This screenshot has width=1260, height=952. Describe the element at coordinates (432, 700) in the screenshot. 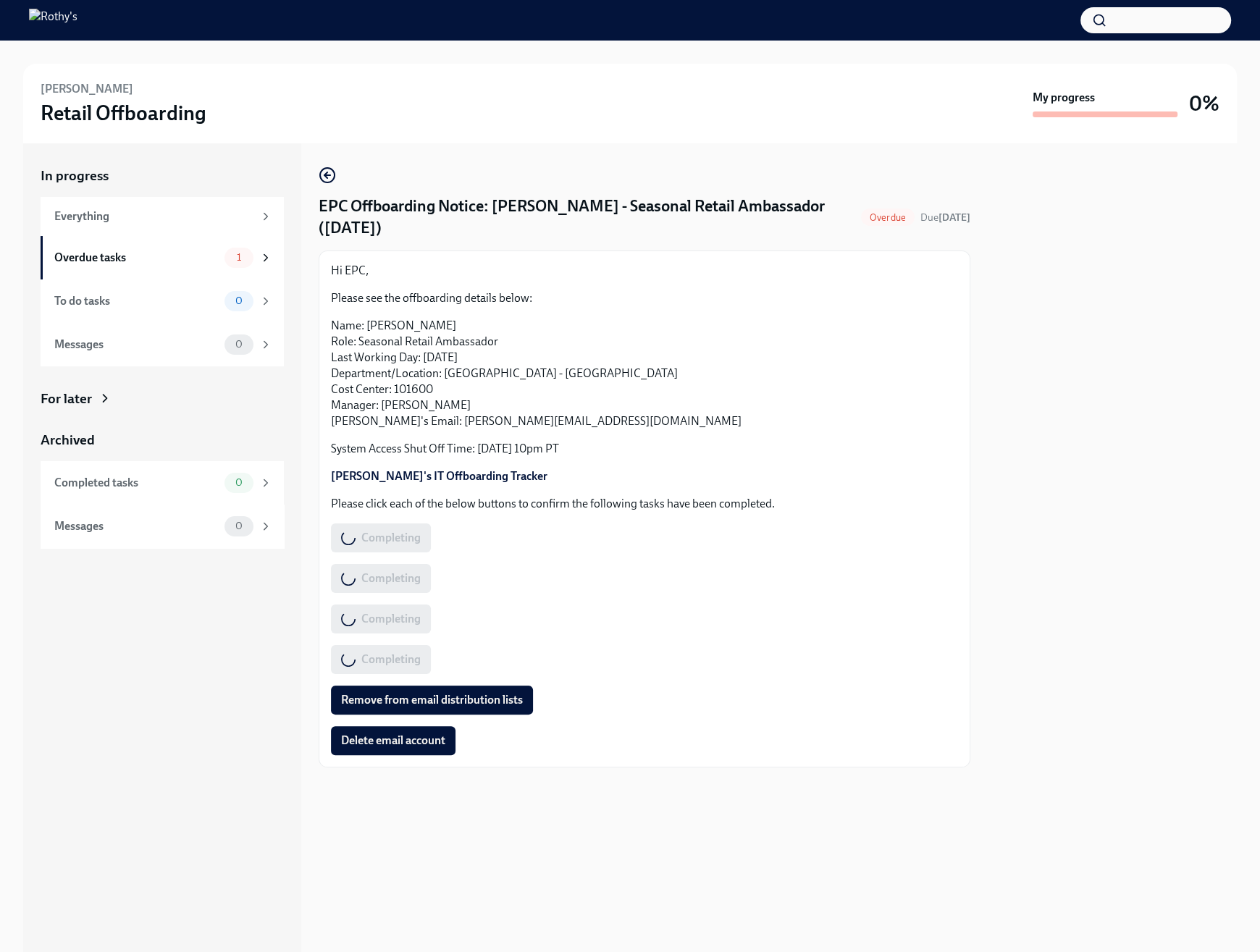

I see `button: Remove from email distribution lists` at that location.